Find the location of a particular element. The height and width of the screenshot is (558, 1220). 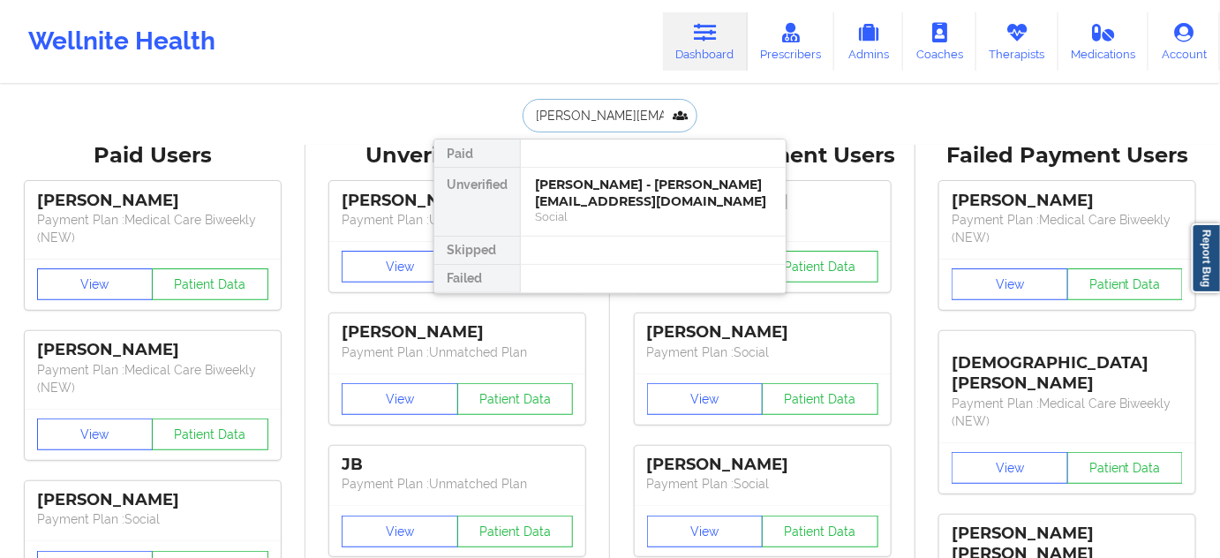

a: Coaches is located at coordinates (939, 41).